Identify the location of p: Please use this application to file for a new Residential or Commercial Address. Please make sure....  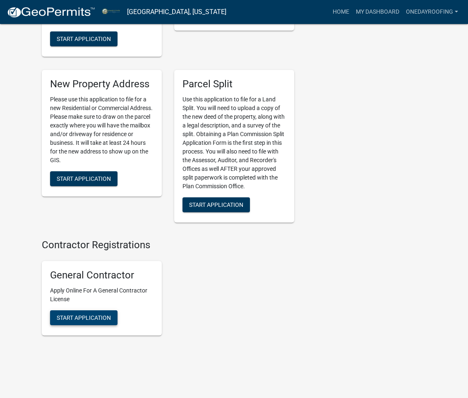
(102, 130).